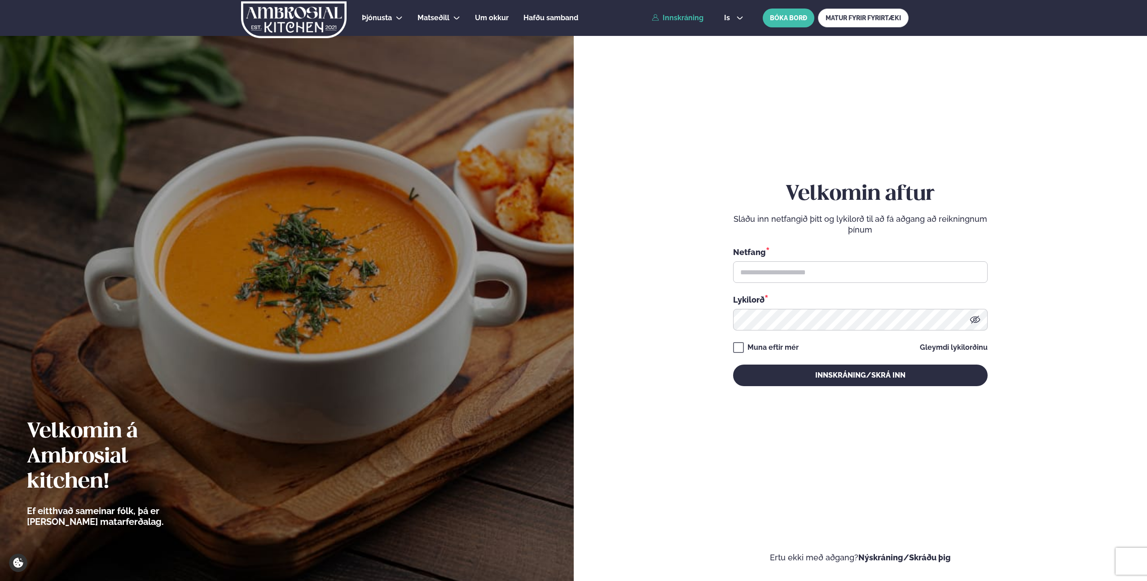  Describe the element at coordinates (860, 375) in the screenshot. I see `button: Innskráning/Skrá inn` at that location.